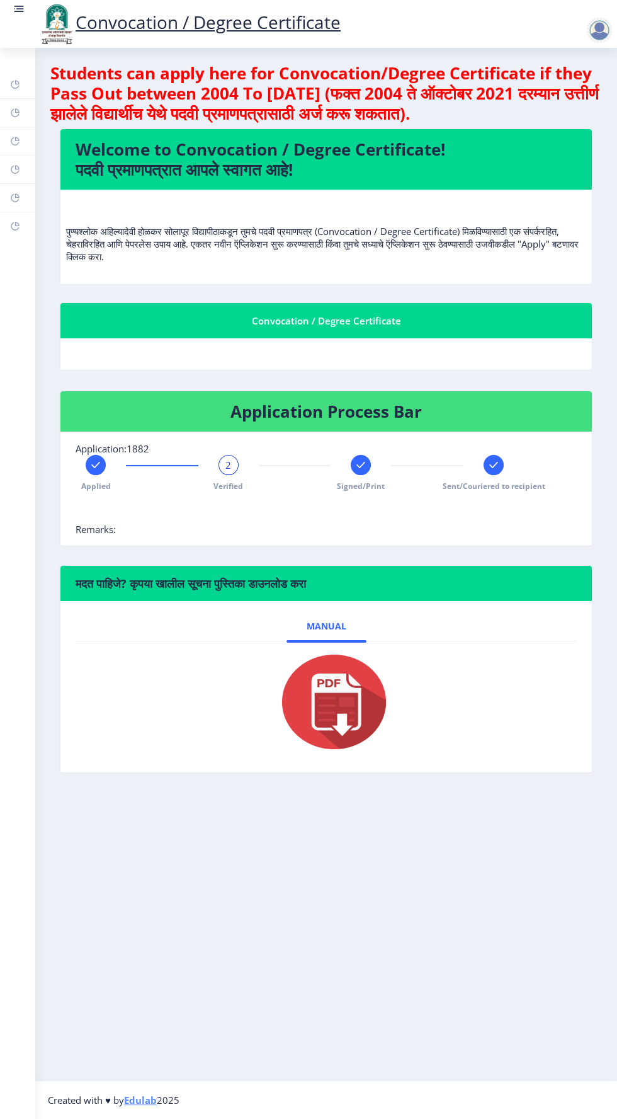 This screenshot has height=1119, width=617. I want to click on span: Verified, so click(228, 486).